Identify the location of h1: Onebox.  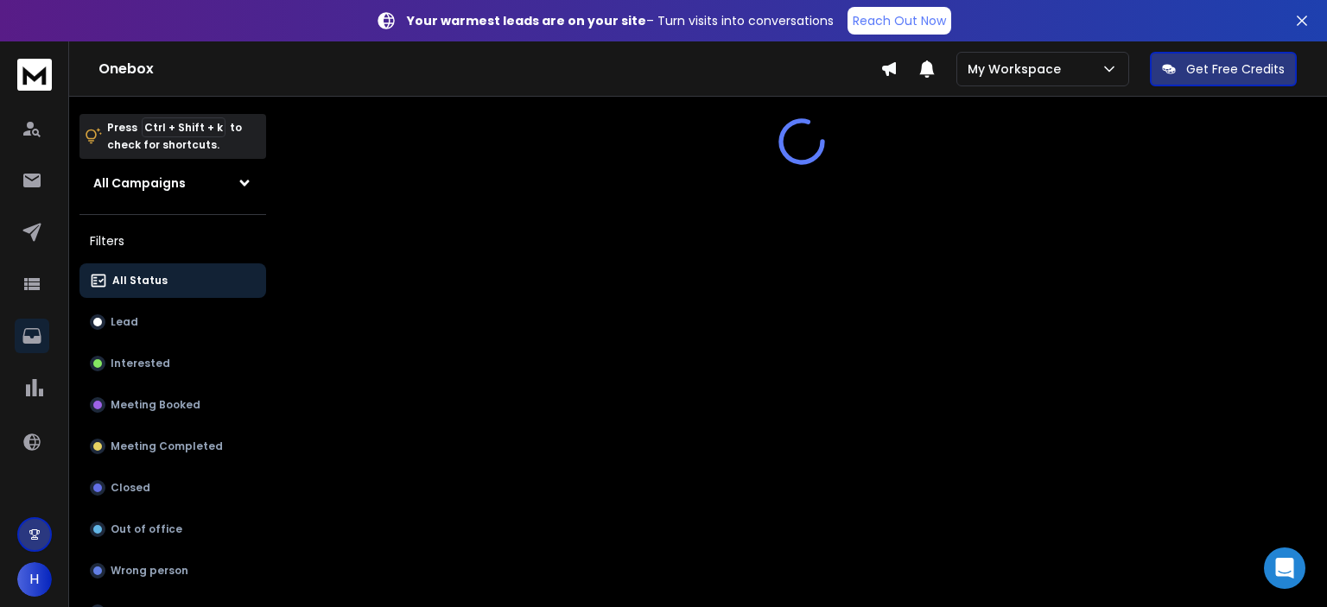
(489, 69).